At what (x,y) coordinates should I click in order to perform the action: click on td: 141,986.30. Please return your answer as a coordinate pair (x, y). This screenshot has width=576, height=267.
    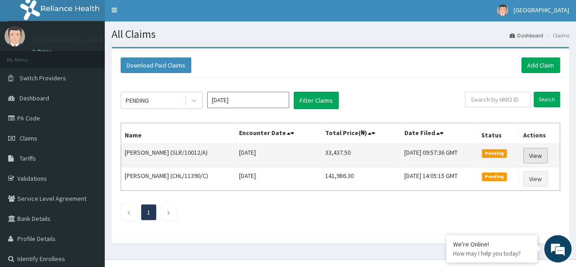
    Looking at the image, I should click on (361, 179).